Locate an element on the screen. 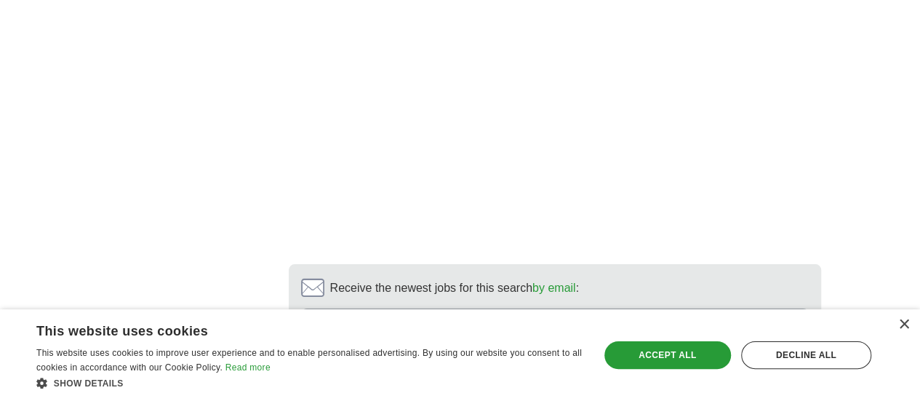 This screenshot has width=920, height=401. span: This website uses cookies to improve user experience and to enable personalised advertising. By u... is located at coordinates (309, 360).